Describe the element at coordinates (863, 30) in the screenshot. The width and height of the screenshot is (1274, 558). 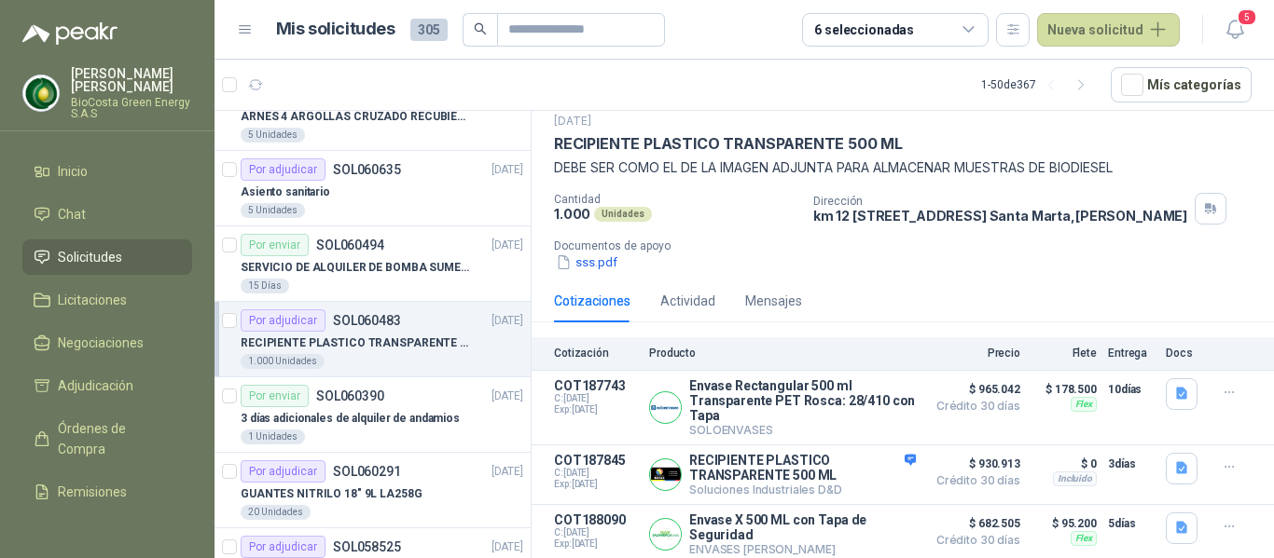
I see `div: 6 seleccionadas` at that location.